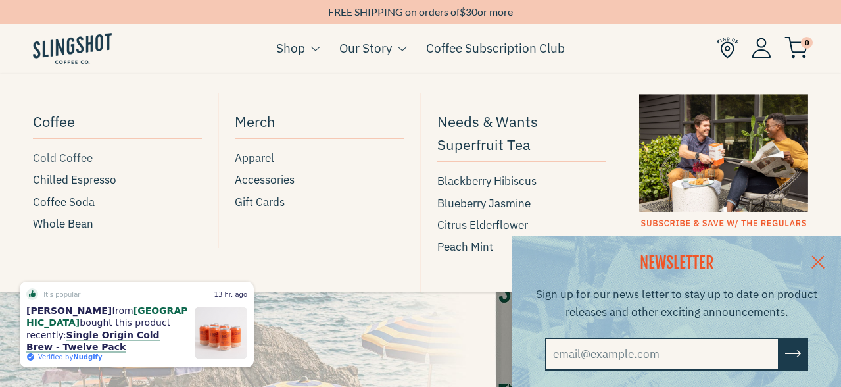 This screenshot has width=841, height=387. Describe the element at coordinates (260, 202) in the screenshot. I see `span: Gift Cards` at that location.